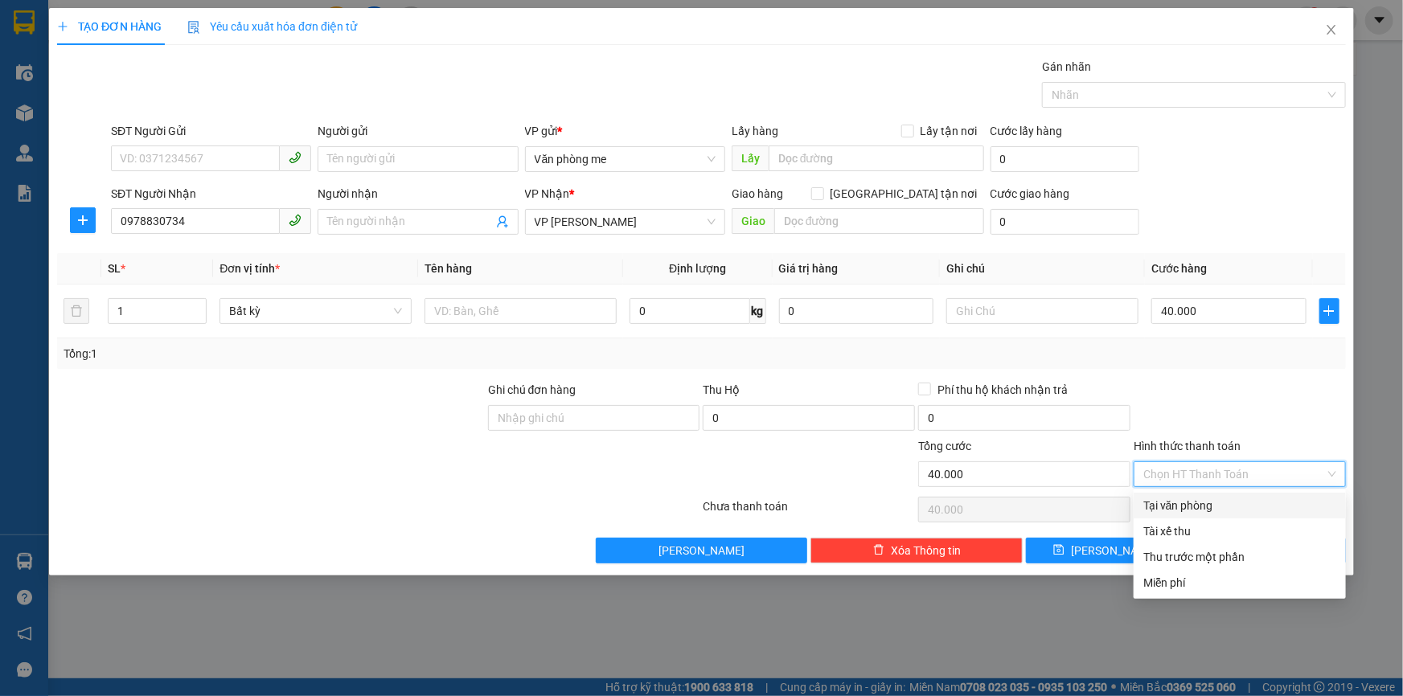 The image size is (1403, 696). Describe the element at coordinates (809, 511) in the screenshot. I see `div: Chưa thanh toán` at that location.